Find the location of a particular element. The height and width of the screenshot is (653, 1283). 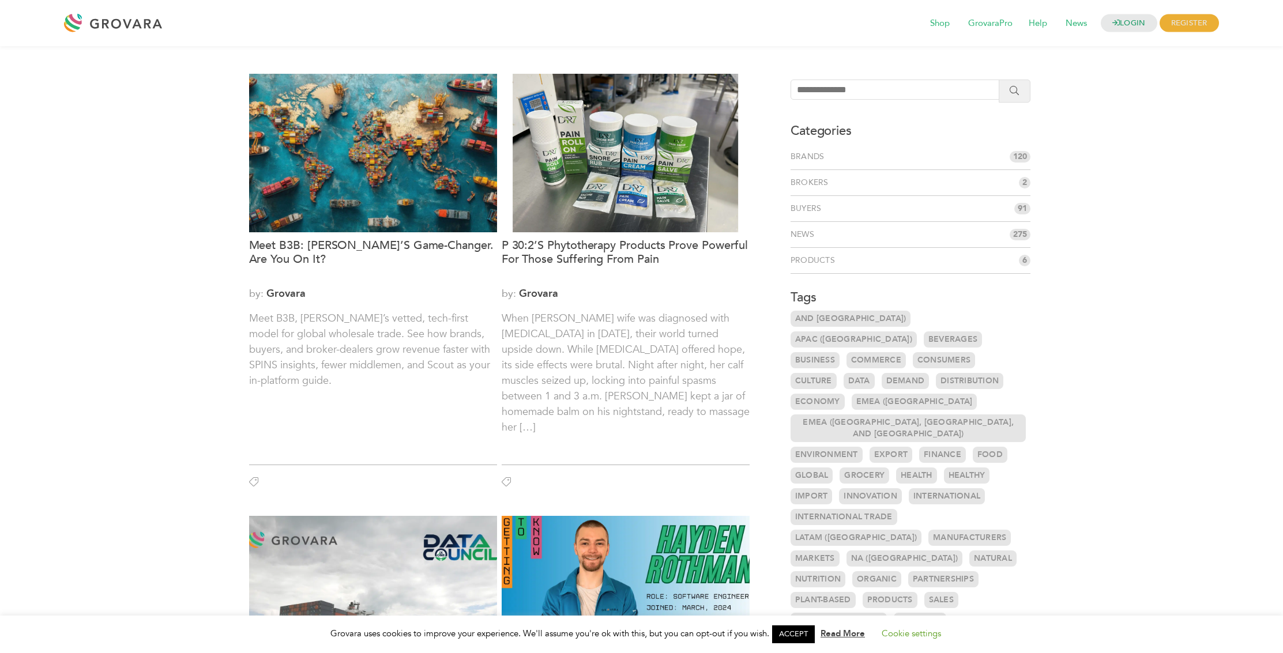

a: Specialty is located at coordinates (920, 621).